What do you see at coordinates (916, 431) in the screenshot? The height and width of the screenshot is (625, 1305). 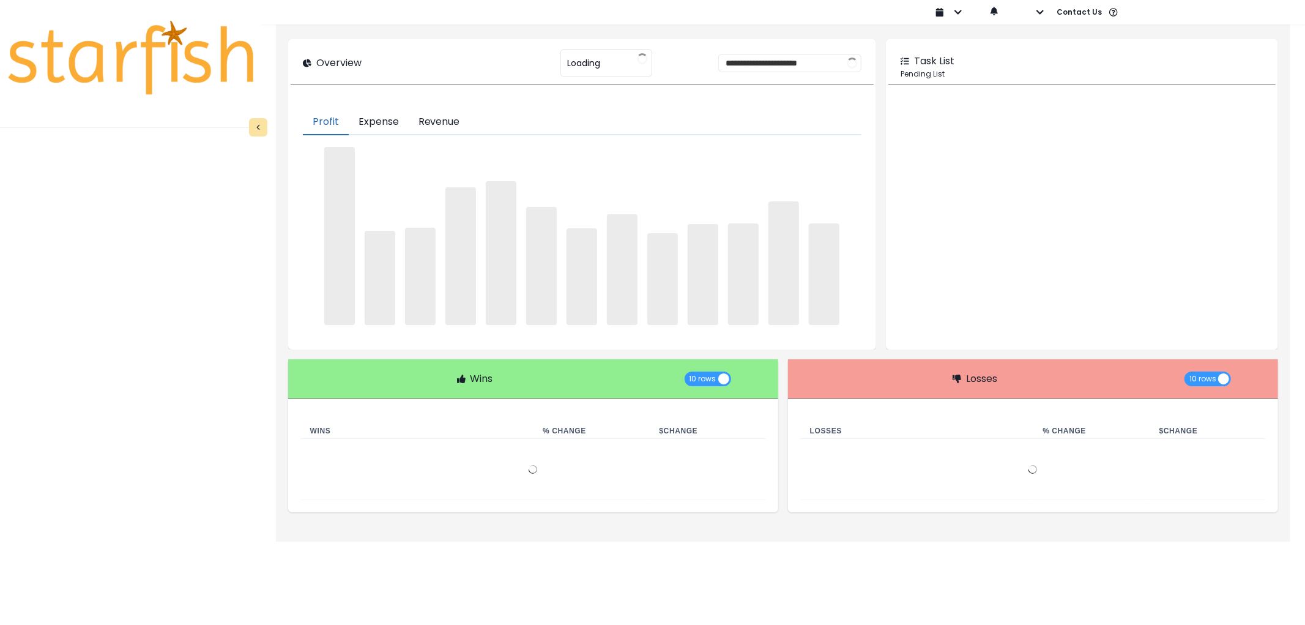 I see `th: Losses` at bounding box center [916, 431].